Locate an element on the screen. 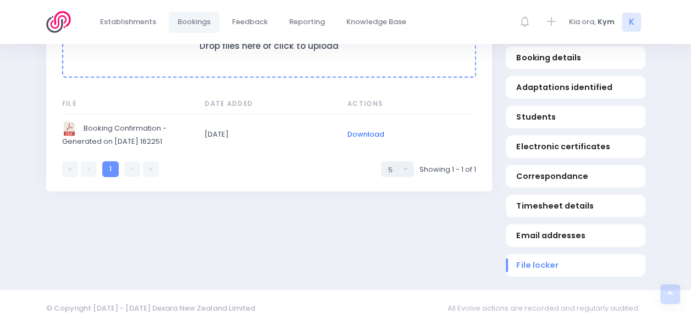 The height and width of the screenshot is (326, 691). a: First is located at coordinates (70, 169).